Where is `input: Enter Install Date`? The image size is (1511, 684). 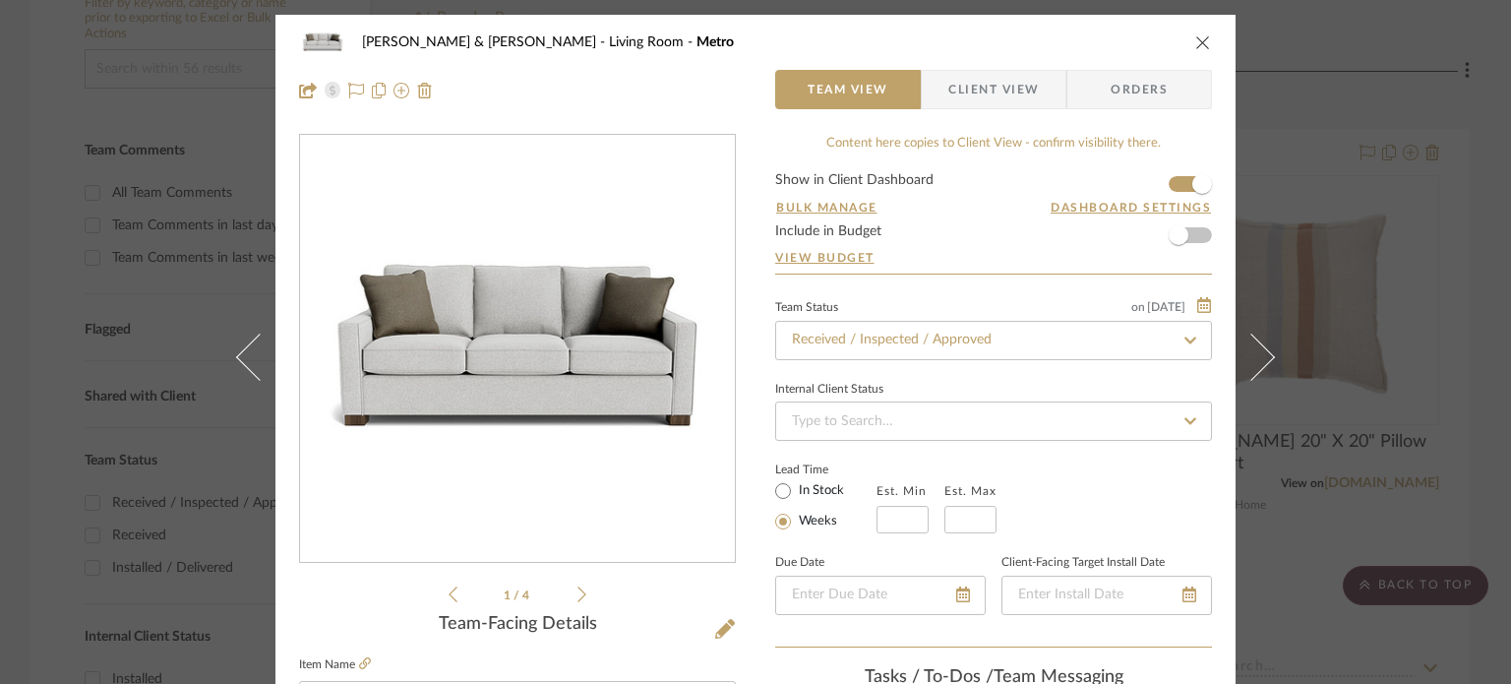 input: Enter Install Date is located at coordinates (1107, 595).